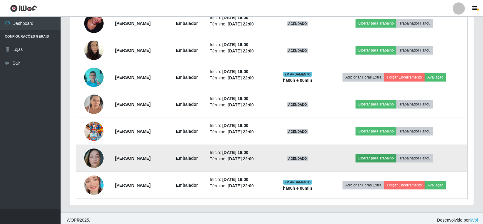 The width and height of the screenshot is (483, 224). I want to click on img: CoreUI Logo, so click(23, 8).